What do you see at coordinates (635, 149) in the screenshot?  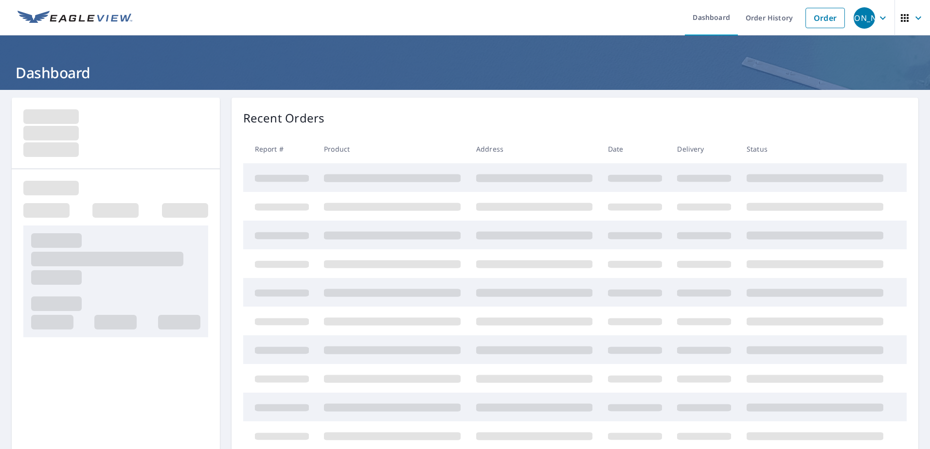 I see `th: Date` at bounding box center [635, 149].